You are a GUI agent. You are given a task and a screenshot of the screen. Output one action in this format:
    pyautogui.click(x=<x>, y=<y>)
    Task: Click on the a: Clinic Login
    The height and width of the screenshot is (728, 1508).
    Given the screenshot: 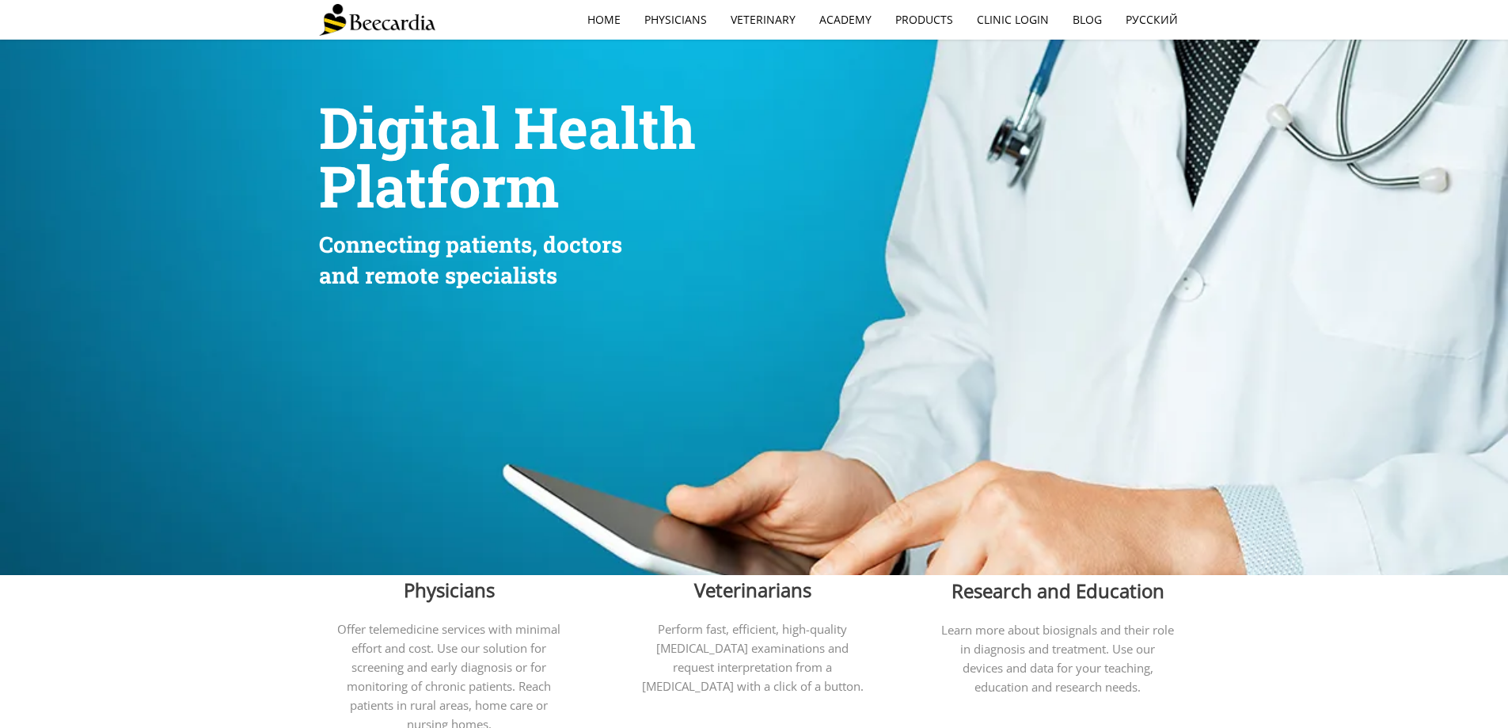 What is the action you would take?
    pyautogui.click(x=1013, y=20)
    